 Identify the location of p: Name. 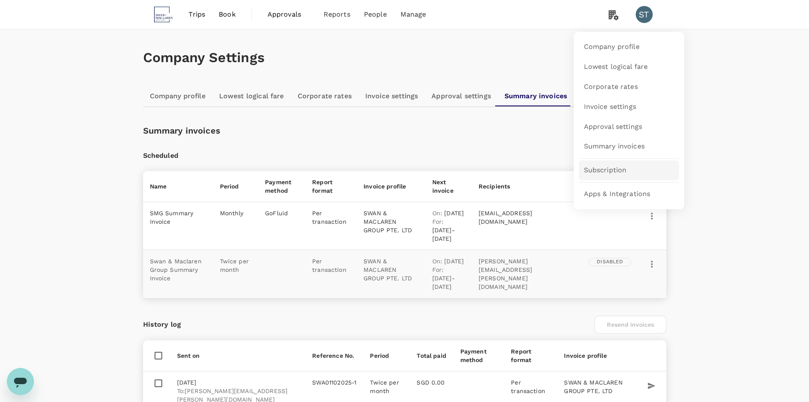
(178, 186).